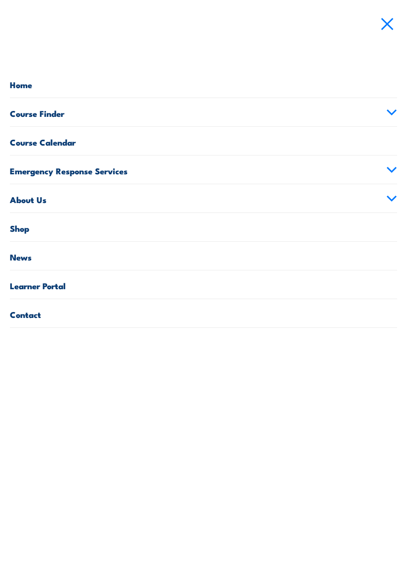 This screenshot has width=407, height=570. I want to click on a: Shop, so click(203, 227).